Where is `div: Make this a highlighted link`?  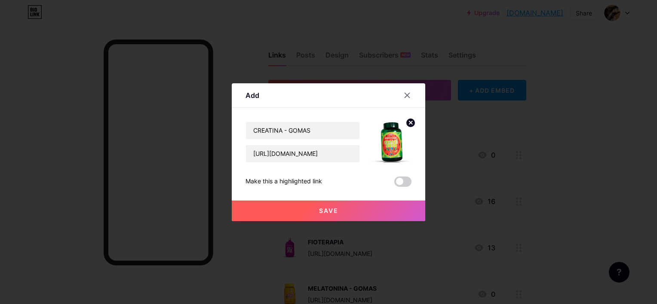 div: Make this a highlighted link is located at coordinates (284, 182).